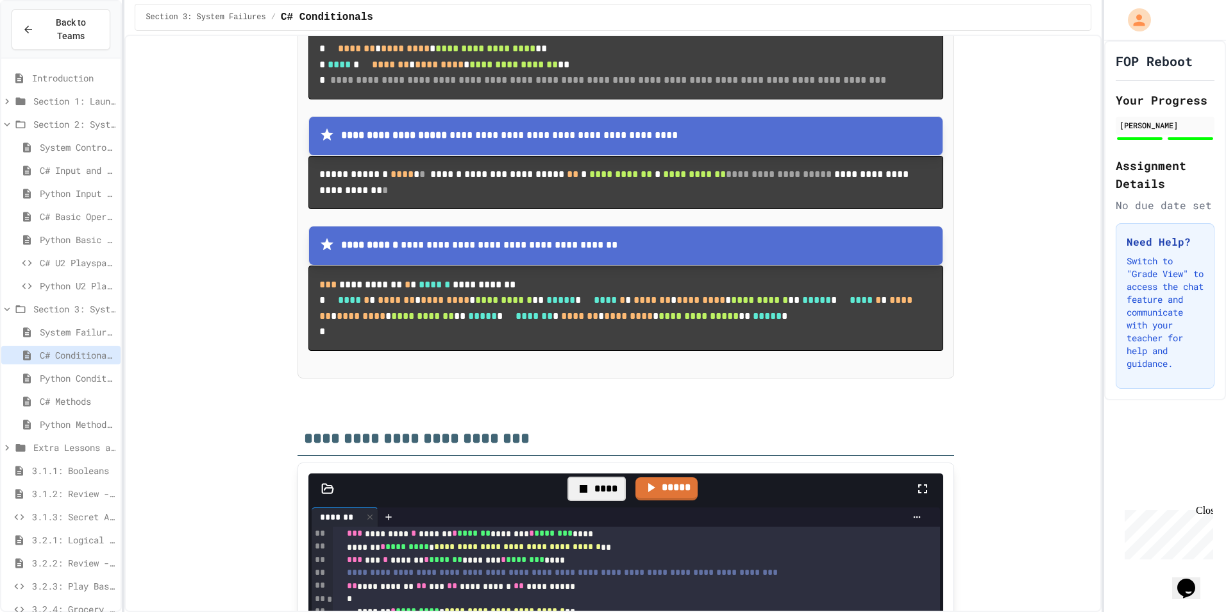 This screenshot has width=1226, height=612. What do you see at coordinates (74, 516) in the screenshot?
I see `span: 3.1.3: Secret Access` at bounding box center [74, 516].